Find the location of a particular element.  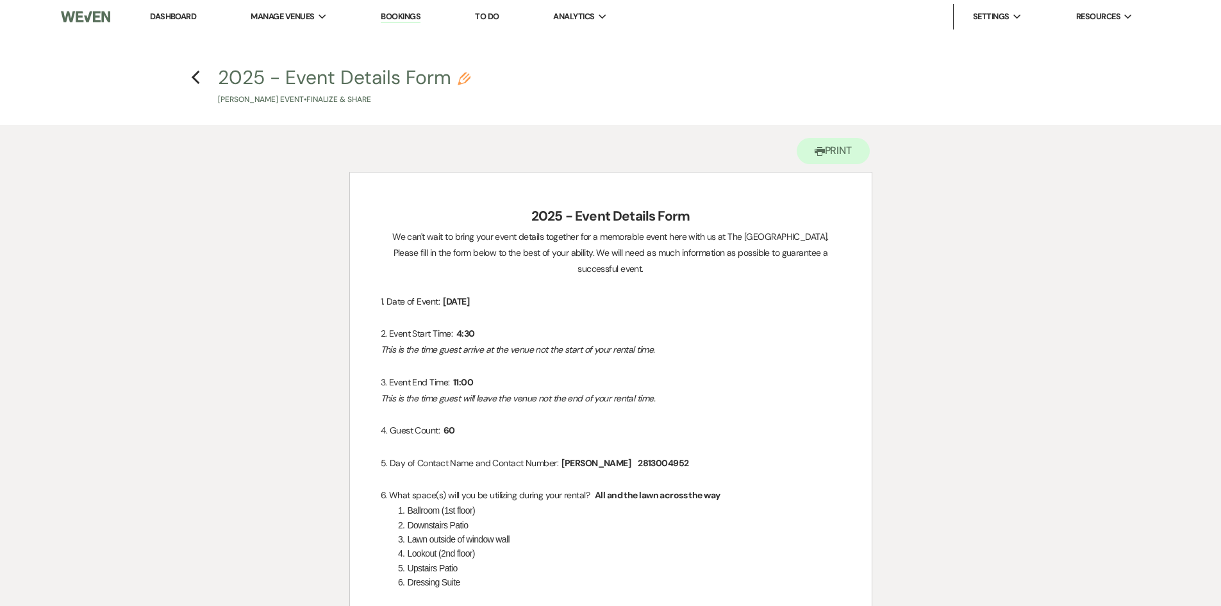

p: We can't wait to bring your event details together for a memorable event here with us at The [GEO... is located at coordinates (611, 253).